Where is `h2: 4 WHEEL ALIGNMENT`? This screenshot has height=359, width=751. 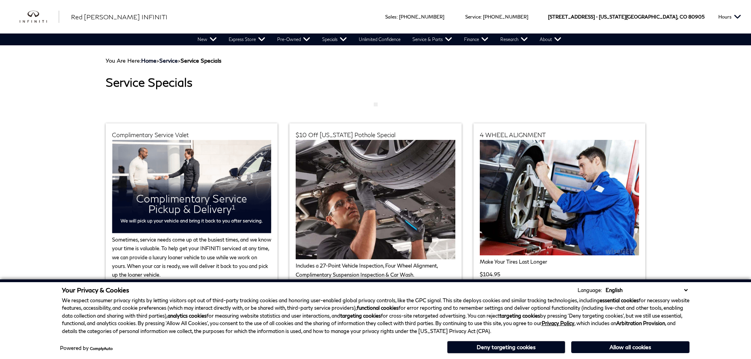 h2: 4 WHEEL ALIGNMENT is located at coordinates (559, 135).